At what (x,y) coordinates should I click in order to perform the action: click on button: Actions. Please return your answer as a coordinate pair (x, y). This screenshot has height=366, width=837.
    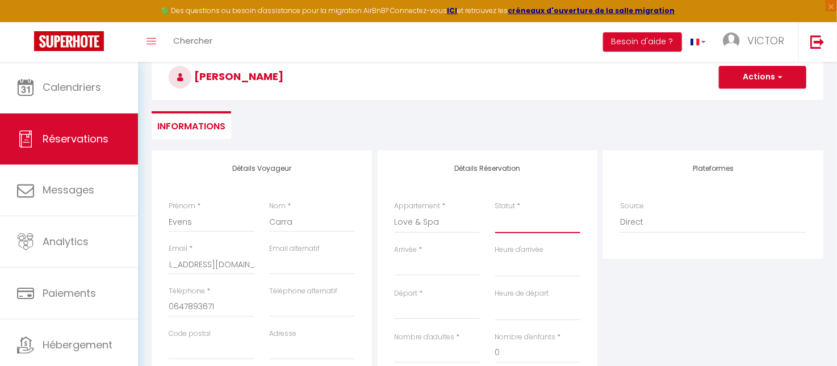
    Looking at the image, I should click on (762, 77).